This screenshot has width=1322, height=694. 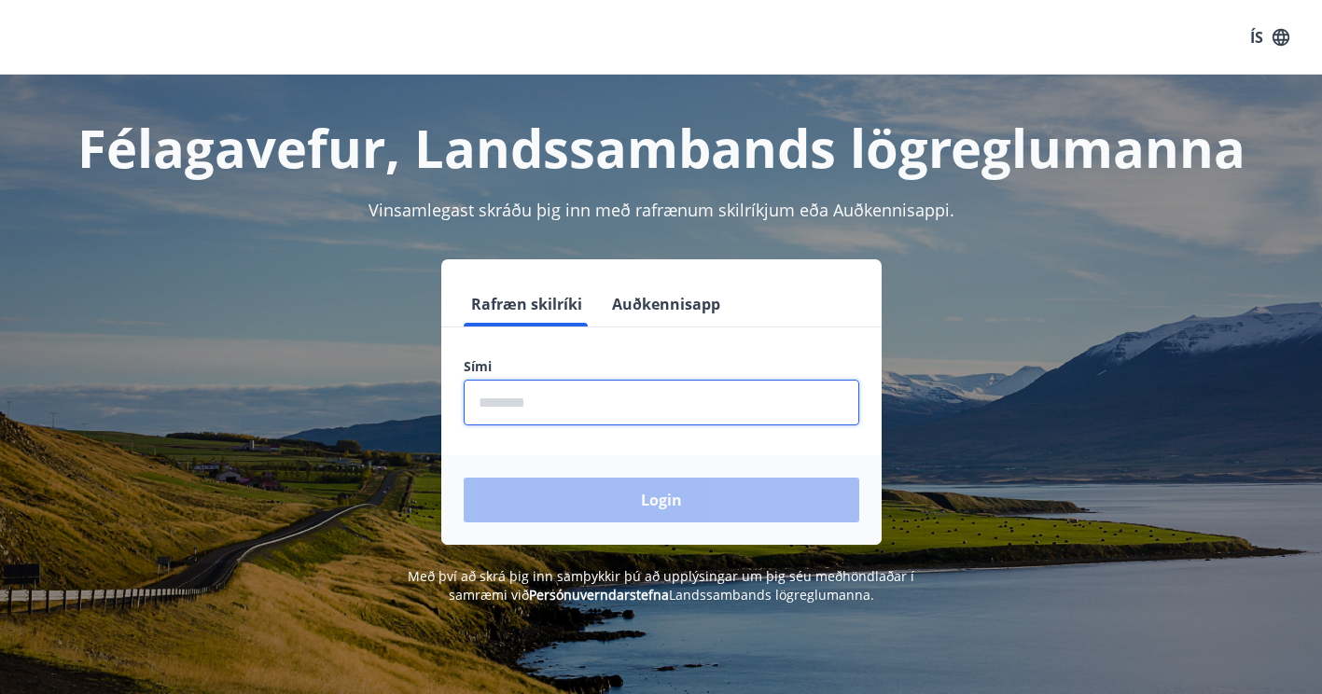 What do you see at coordinates (661, 585) in the screenshot?
I see `span: Með því að skrá þig inn samþykkir þú að upplýsingar um þig séu meðhöndlaðar í samræmi við Landssa...` at bounding box center [661, 585].